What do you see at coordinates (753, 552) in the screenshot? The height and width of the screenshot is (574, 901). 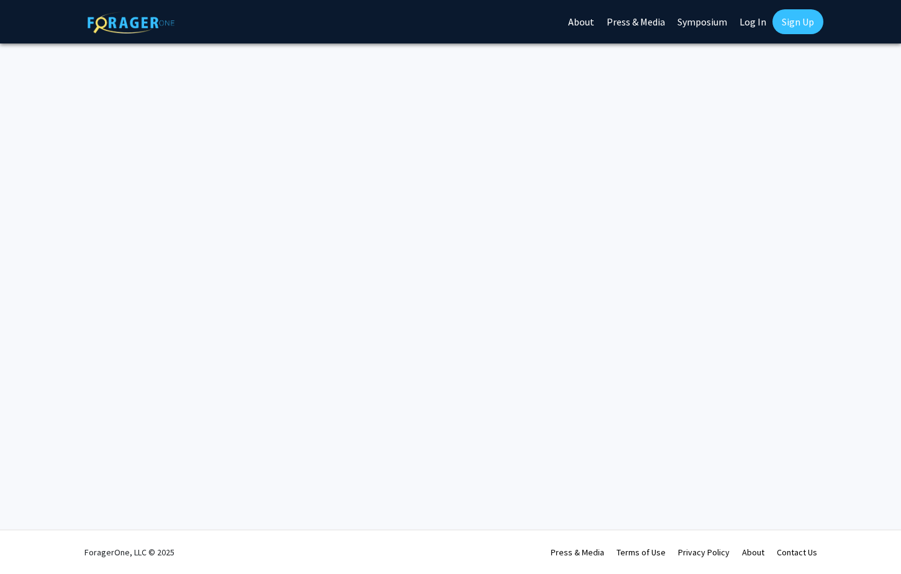 I see `a: About` at bounding box center [753, 552].